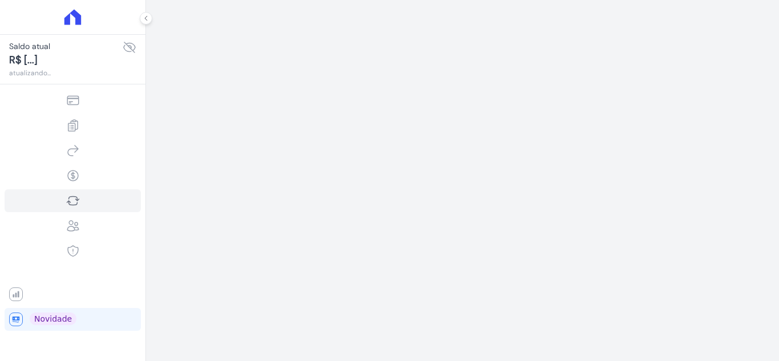 This screenshot has height=361, width=779. Describe the element at coordinates (66, 60) in the screenshot. I see `span: R$ [...]` at that location.